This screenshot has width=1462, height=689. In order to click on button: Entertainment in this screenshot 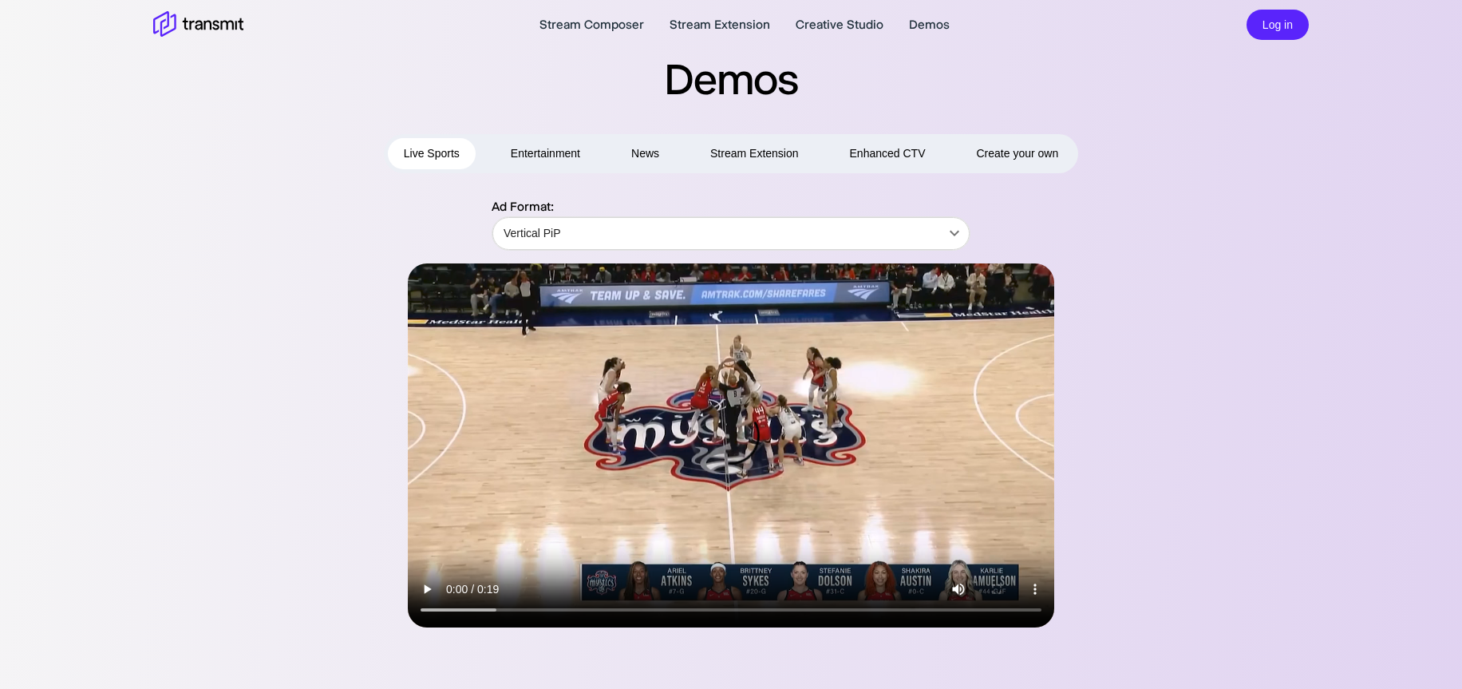, I will do `click(545, 153)`.